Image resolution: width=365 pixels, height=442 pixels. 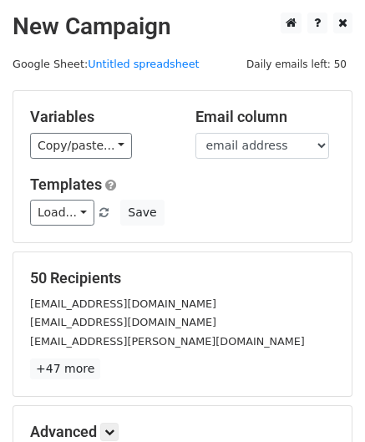 I want to click on a: Copy/paste..., so click(x=81, y=145).